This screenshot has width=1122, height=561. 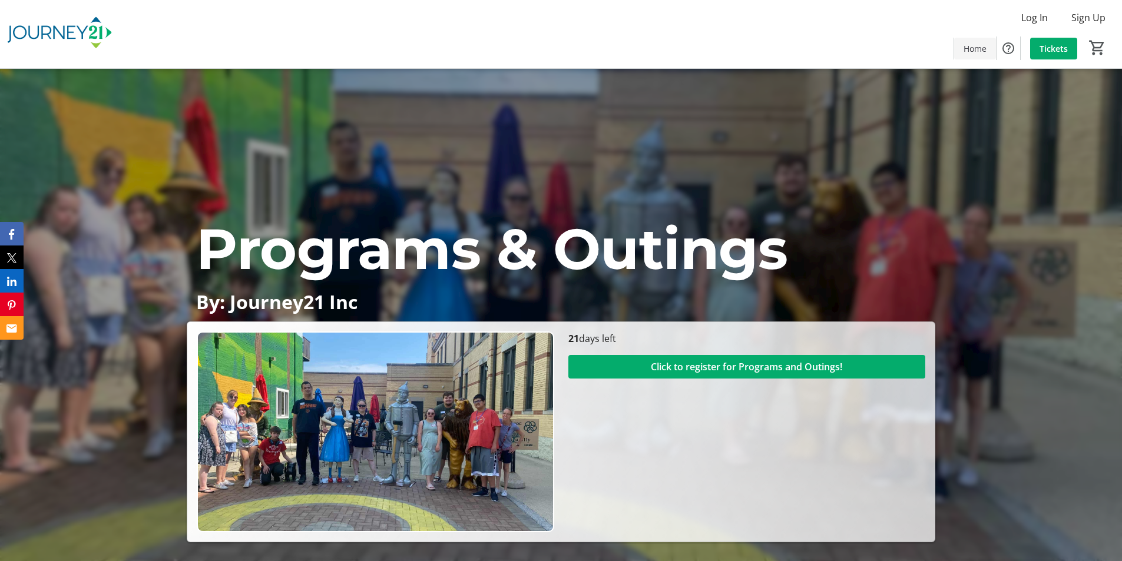 I want to click on img: Journey21's Logo, so click(x=60, y=34).